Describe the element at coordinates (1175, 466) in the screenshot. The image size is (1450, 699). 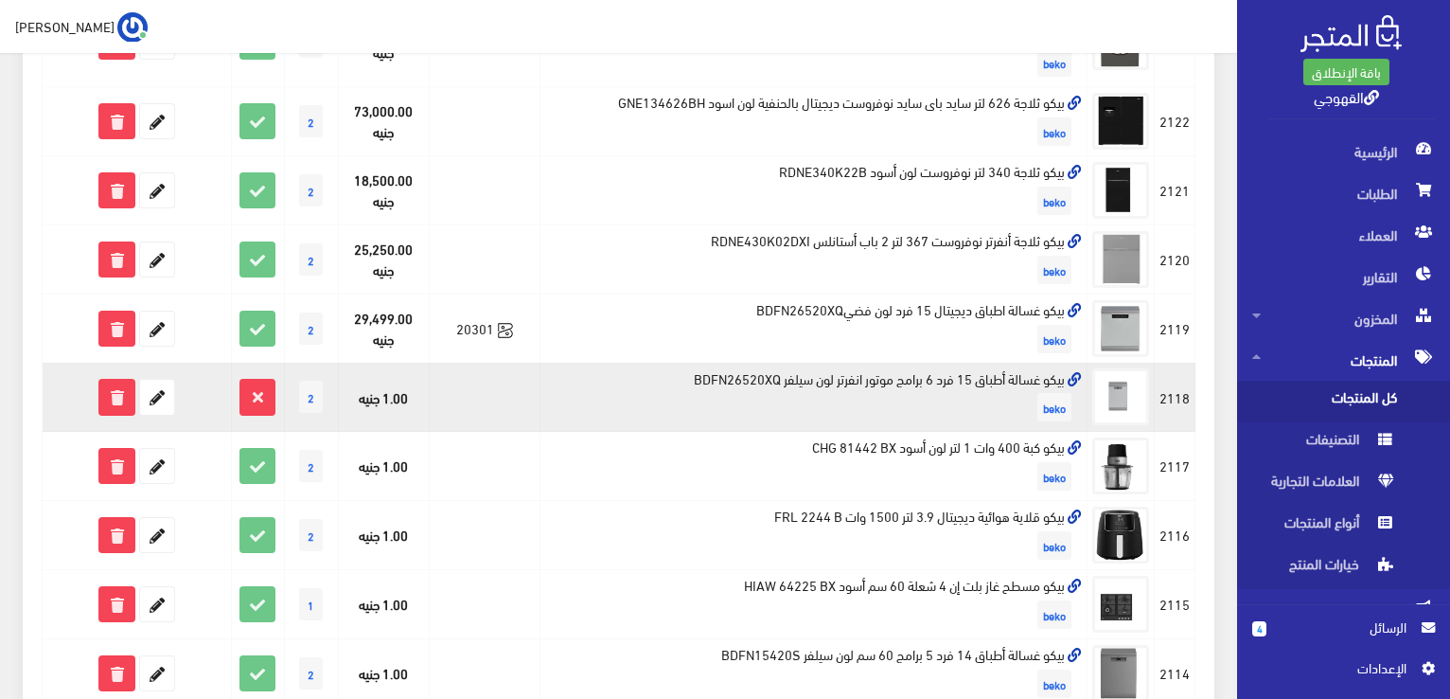
I see `td: 2117` at that location.